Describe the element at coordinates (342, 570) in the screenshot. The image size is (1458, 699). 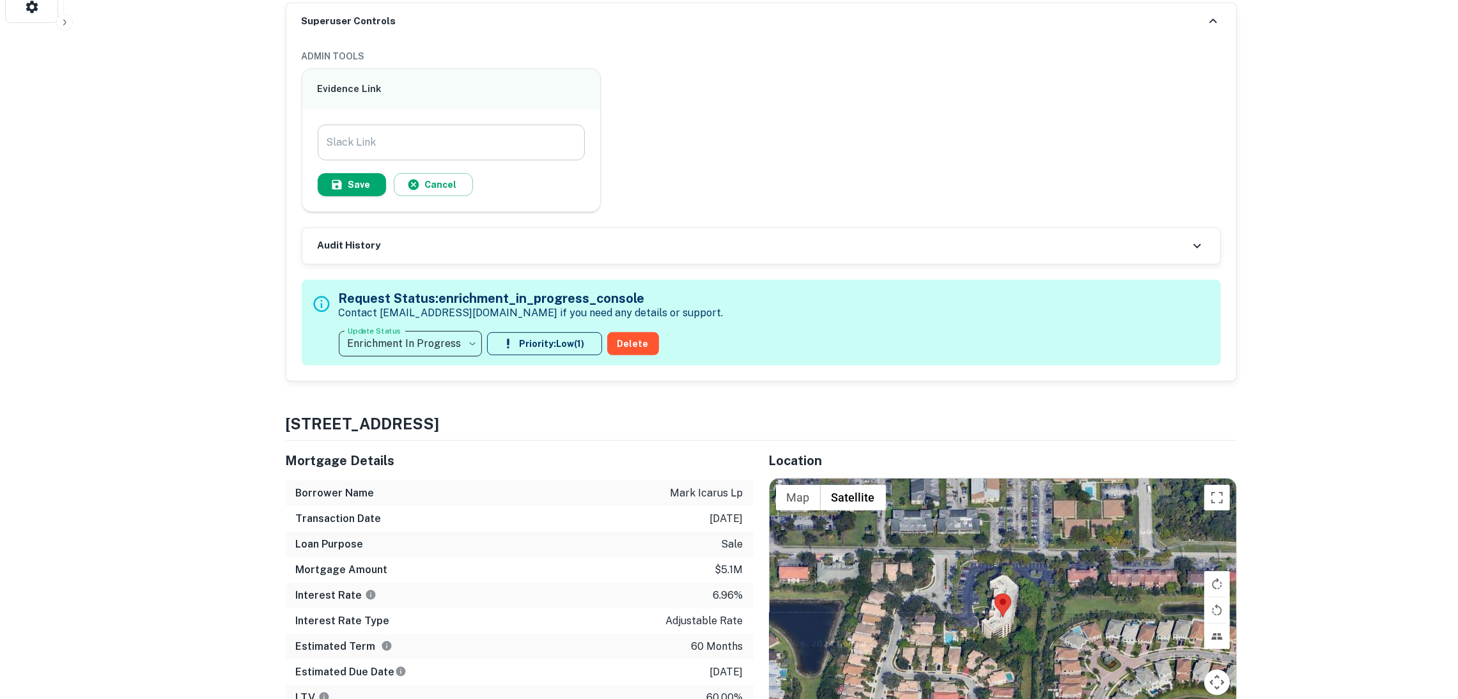
I see `h6: Mortgage Amount` at that location.